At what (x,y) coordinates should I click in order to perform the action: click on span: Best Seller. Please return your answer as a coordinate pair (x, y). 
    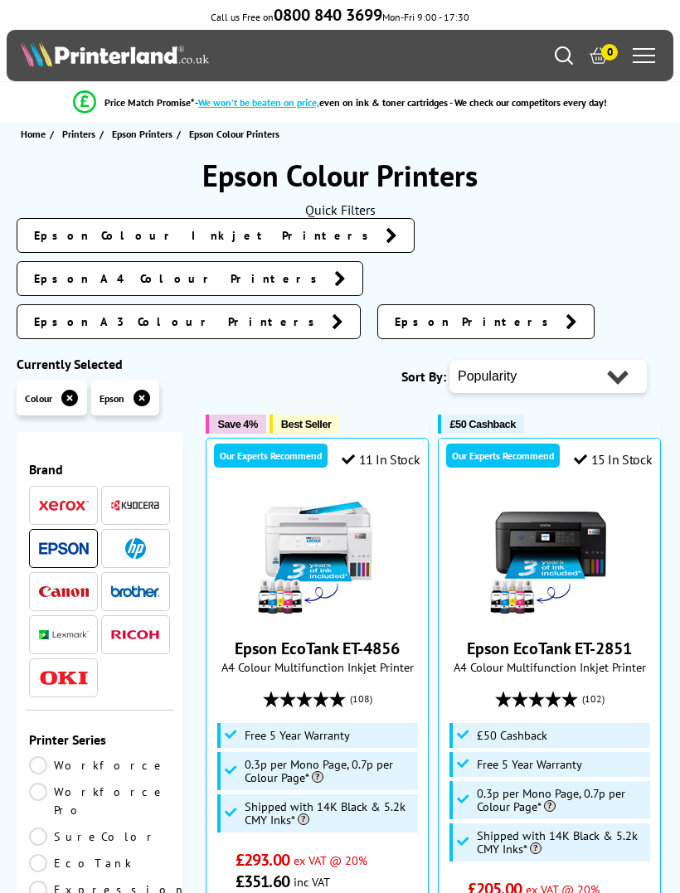
    Looking at the image, I should click on (306, 424).